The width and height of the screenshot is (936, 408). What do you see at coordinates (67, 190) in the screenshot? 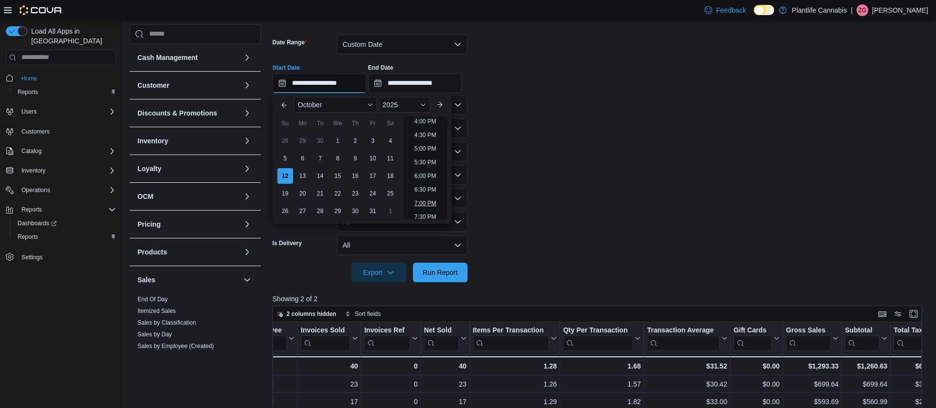
I see `span: Operations` at bounding box center [67, 190].